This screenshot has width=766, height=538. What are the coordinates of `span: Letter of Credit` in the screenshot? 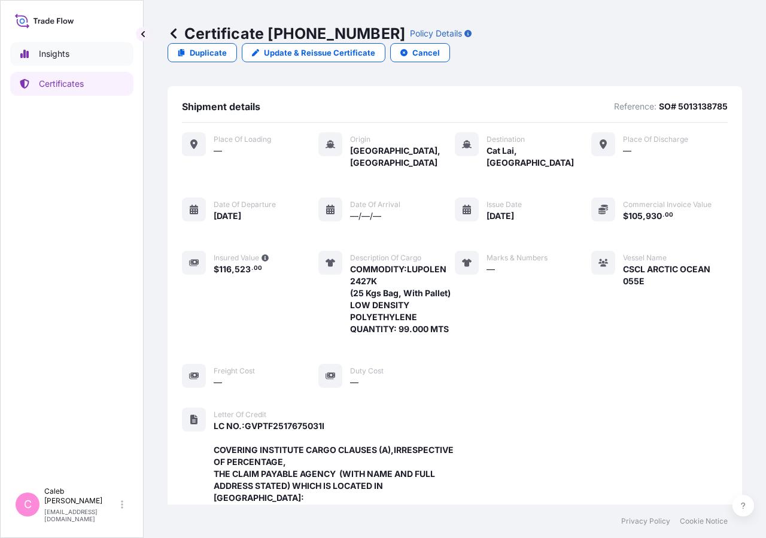 It's located at (240, 415).